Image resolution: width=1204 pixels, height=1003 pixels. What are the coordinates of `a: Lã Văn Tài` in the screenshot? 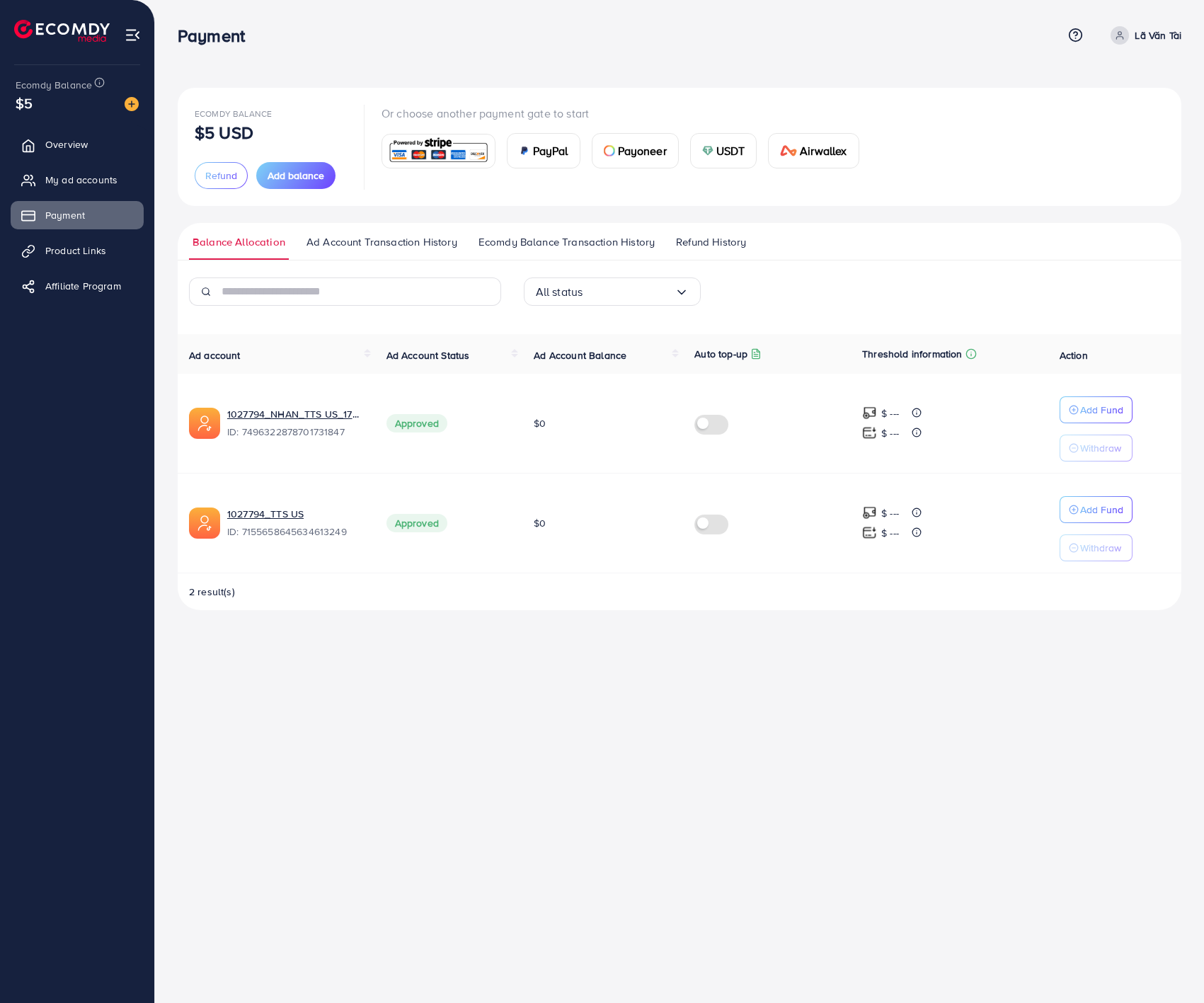 It's located at (1143, 35).